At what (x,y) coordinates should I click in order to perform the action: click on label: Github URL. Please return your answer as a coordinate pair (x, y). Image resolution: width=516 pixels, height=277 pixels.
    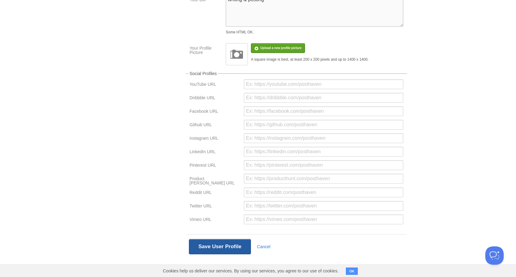
    Looking at the image, I should click on (215, 126).